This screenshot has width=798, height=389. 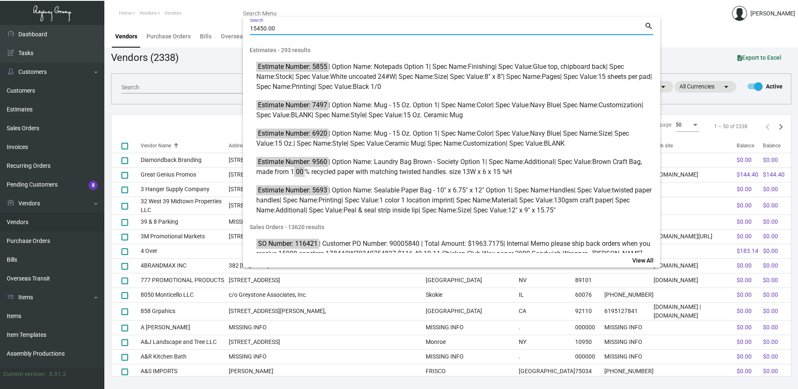 What do you see at coordinates (292, 190) in the screenshot?
I see `mark: Estimate Number: 5693` at bounding box center [292, 190].